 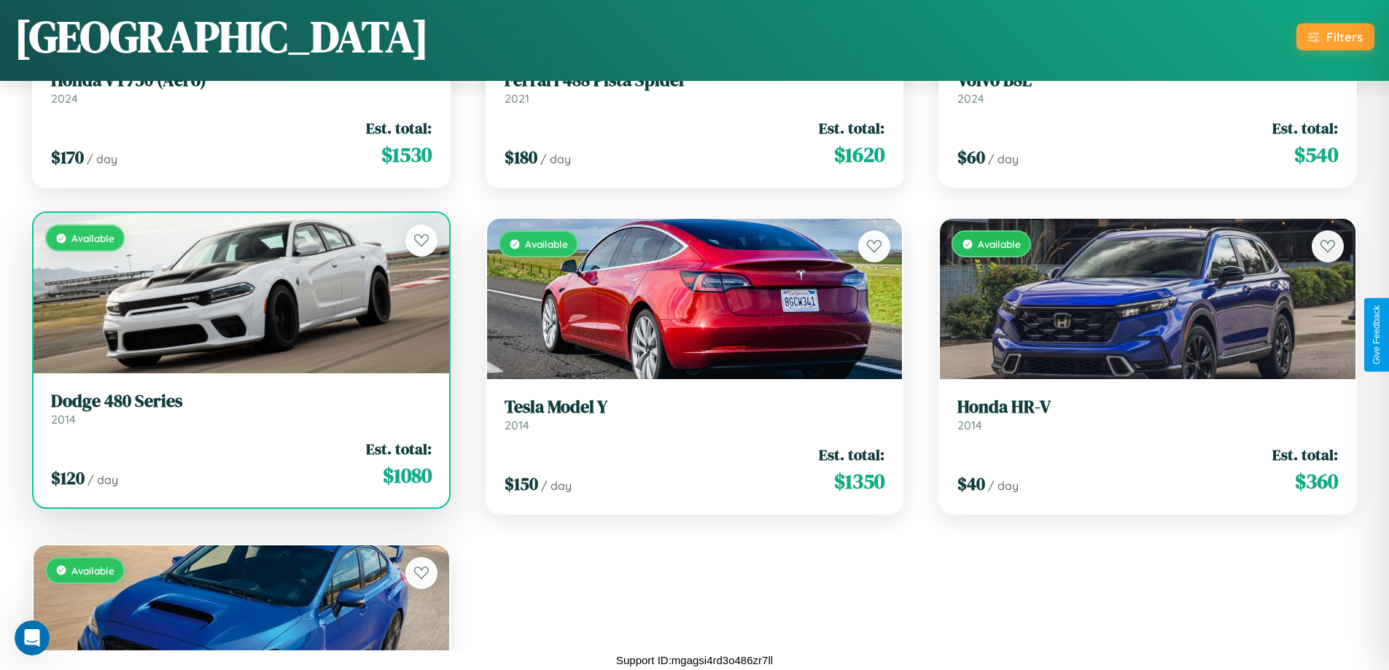 What do you see at coordinates (1316, 155) in the screenshot?
I see `span: $ 540` at bounding box center [1316, 155].